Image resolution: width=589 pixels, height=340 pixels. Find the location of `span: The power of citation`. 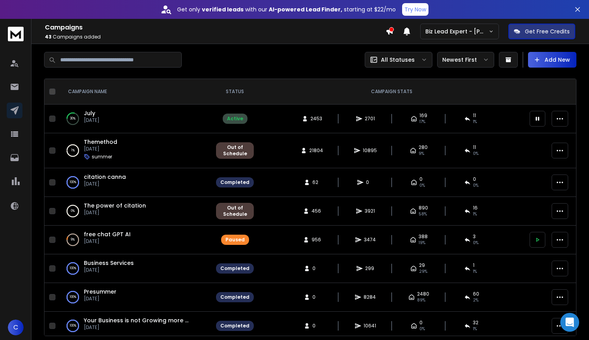

span: The power of citation is located at coordinates (115, 206).